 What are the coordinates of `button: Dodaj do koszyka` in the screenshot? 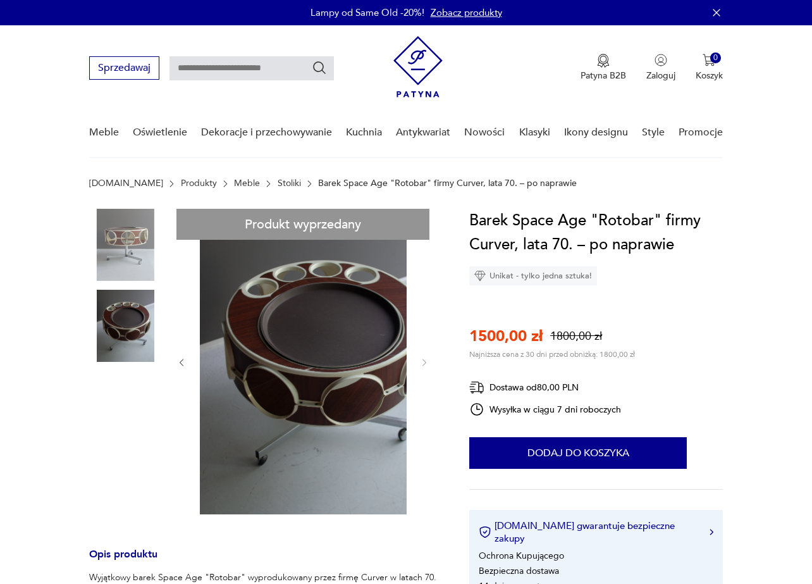 It's located at (578, 453).